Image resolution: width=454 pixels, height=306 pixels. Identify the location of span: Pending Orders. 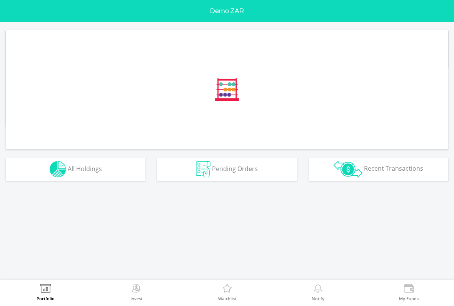
(235, 168).